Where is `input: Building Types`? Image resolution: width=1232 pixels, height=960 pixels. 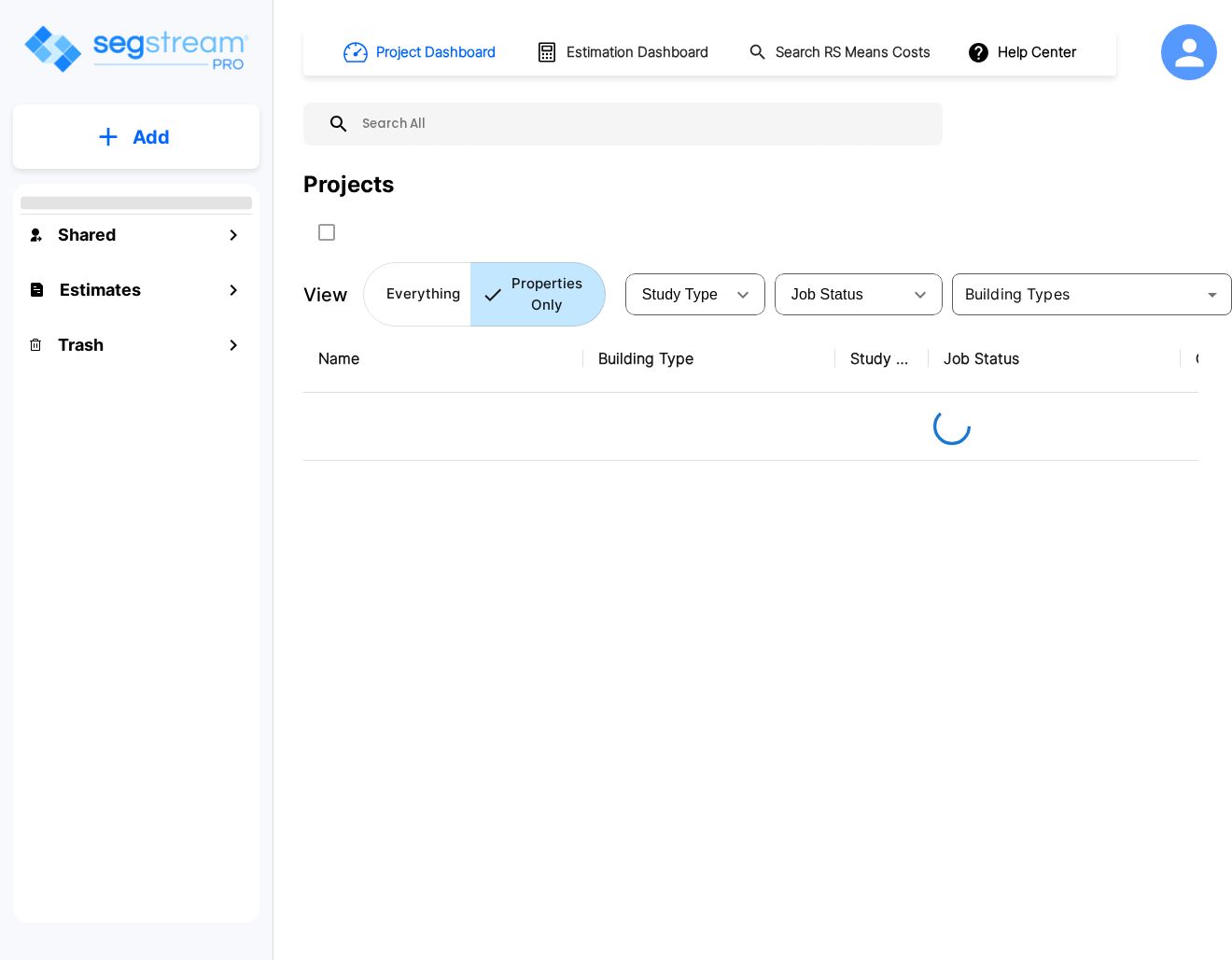 input: Building Types is located at coordinates (1076, 295).